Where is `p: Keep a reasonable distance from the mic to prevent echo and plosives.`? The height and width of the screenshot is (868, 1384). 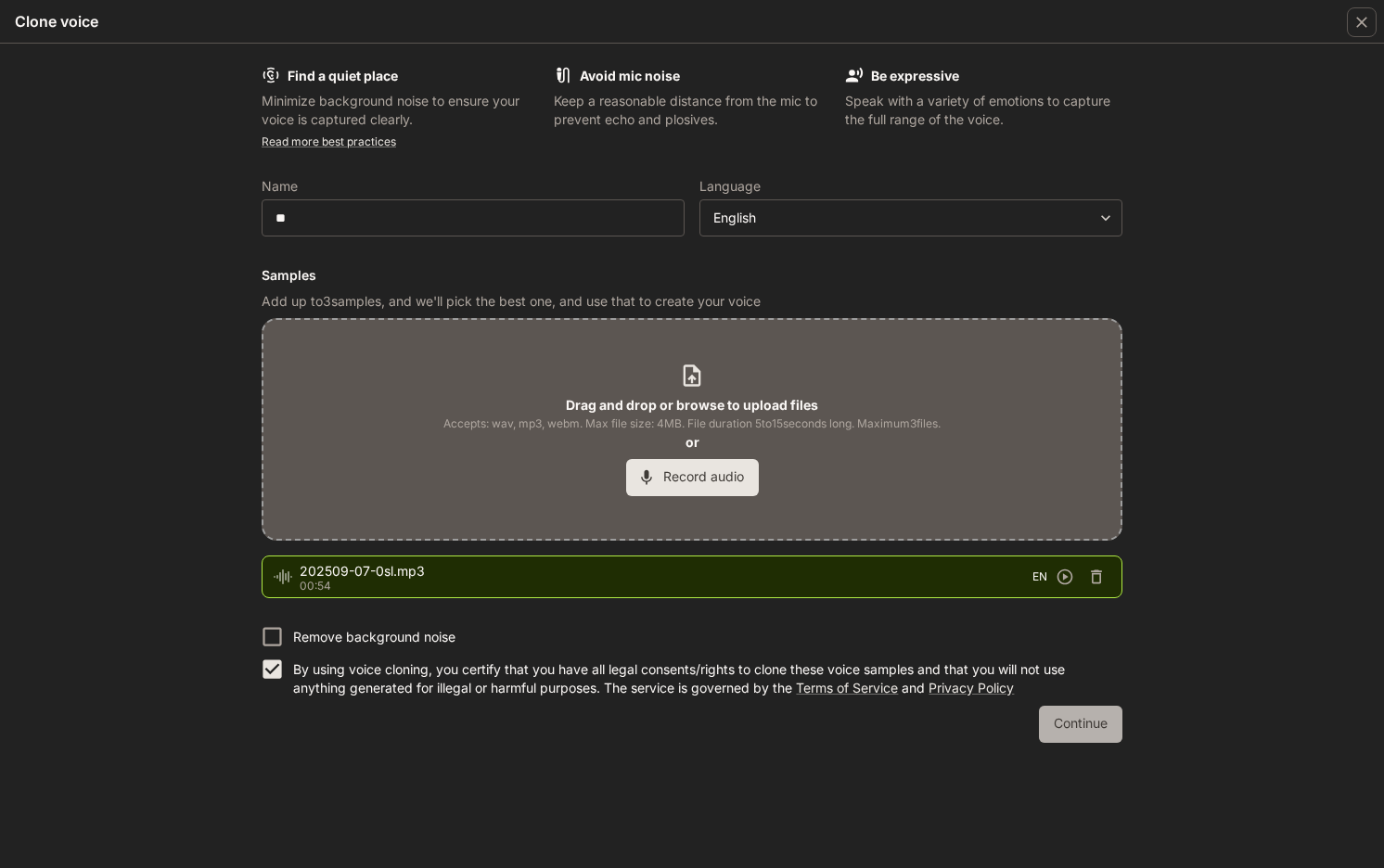
p: Keep a reasonable distance from the mic to prevent echo and plosives. is located at coordinates (692, 110).